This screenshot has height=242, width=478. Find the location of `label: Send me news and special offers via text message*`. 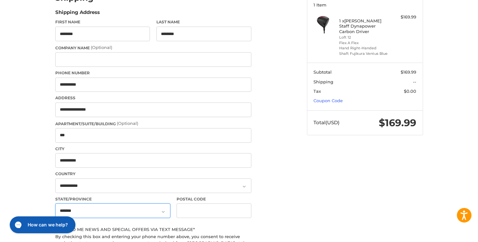

label: Send me news and special offers via text message* is located at coordinates (153, 230).